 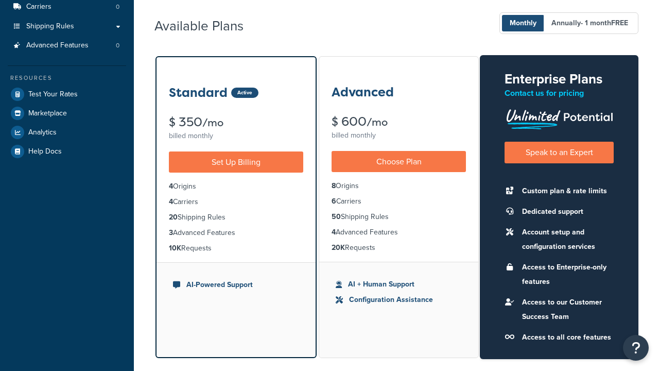 What do you see at coordinates (589, 23) in the screenshot?
I see `span: Annually` at bounding box center [589, 23].